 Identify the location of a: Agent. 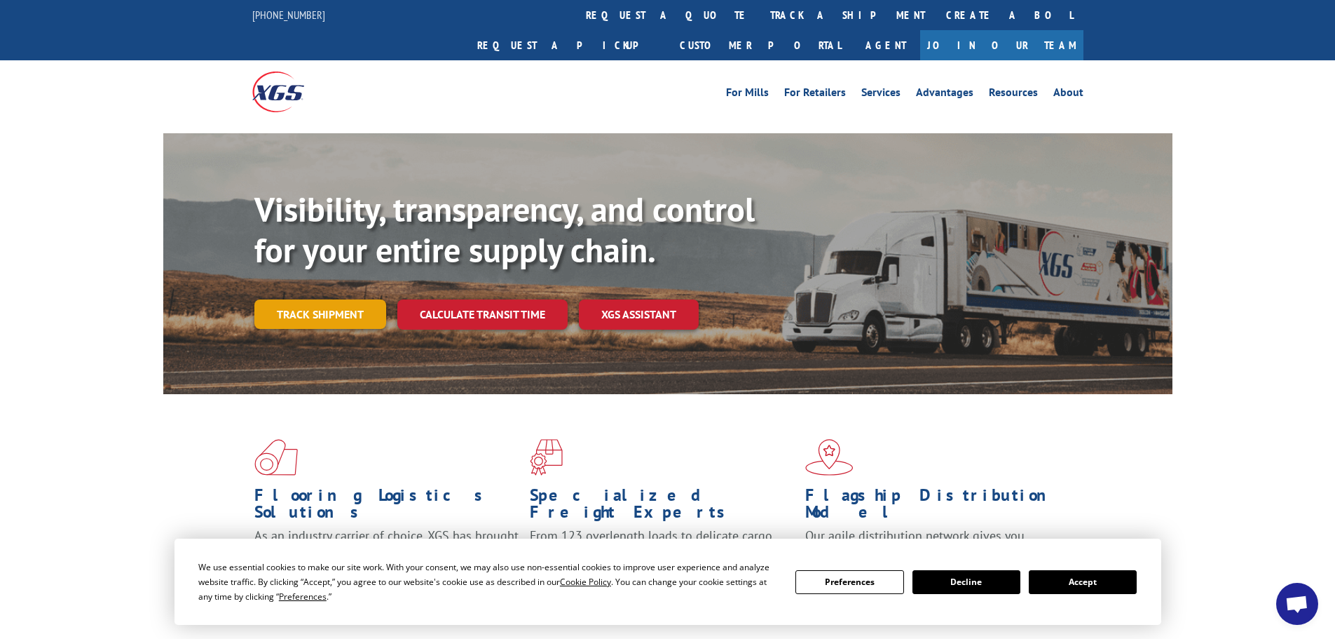
(886, 45).